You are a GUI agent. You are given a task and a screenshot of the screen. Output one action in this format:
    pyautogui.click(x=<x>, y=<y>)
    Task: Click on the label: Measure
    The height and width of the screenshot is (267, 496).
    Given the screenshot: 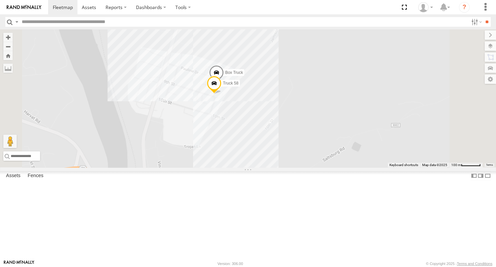 What is the action you would take?
    pyautogui.click(x=8, y=68)
    